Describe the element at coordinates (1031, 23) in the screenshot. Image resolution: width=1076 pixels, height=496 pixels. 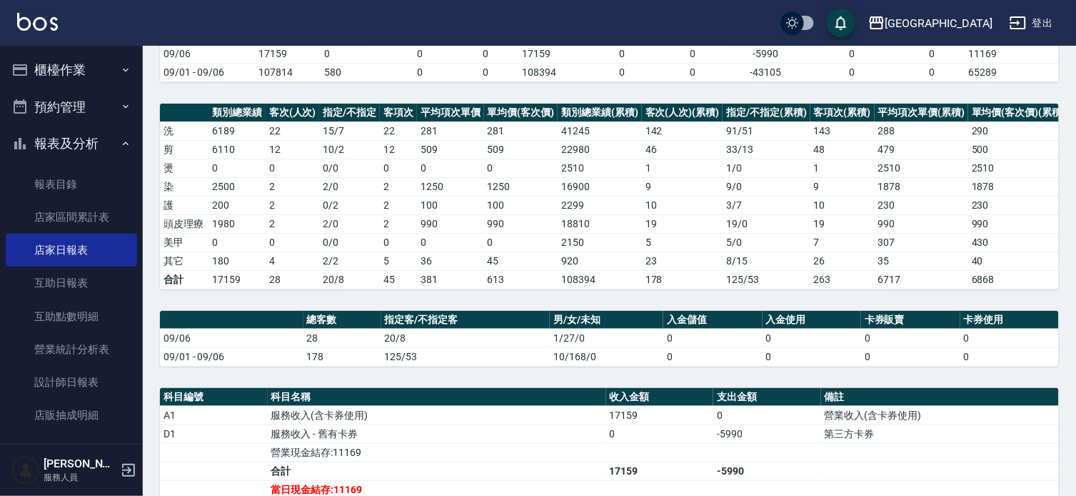
I see `button: 登出` at that location.